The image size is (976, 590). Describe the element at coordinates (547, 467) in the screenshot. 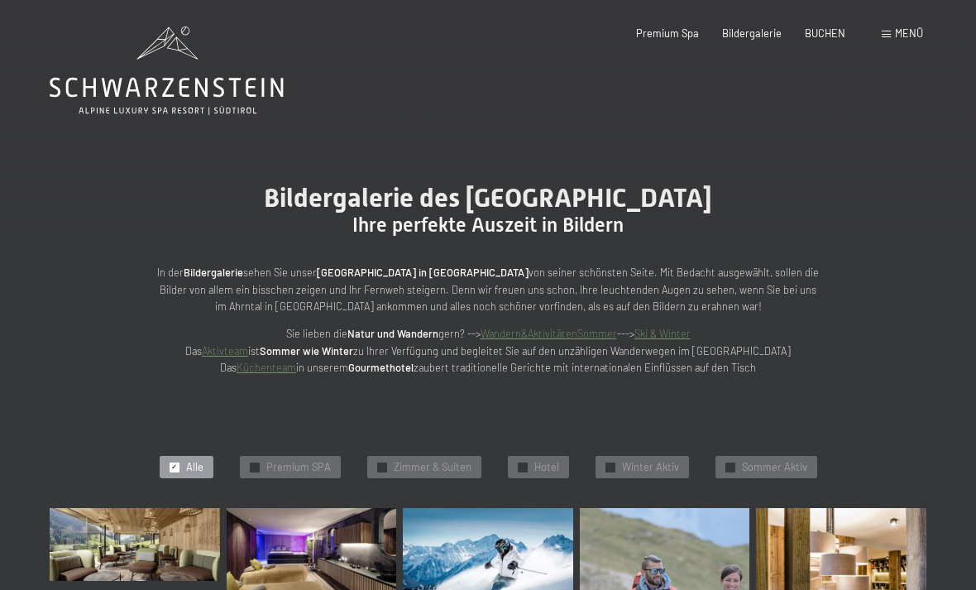

I see `span: Hotel` at that location.